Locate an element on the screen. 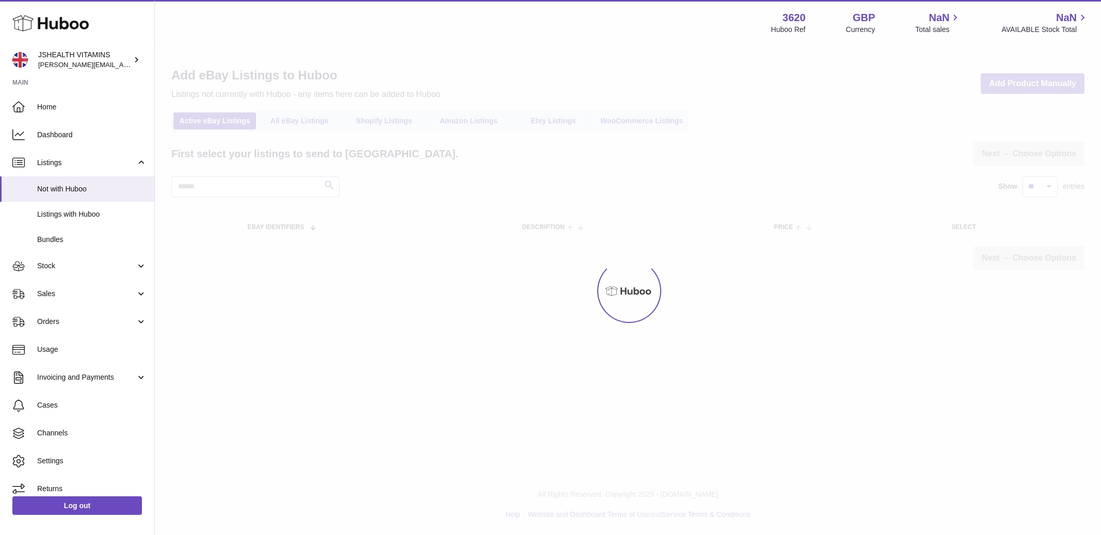  span: Cases is located at coordinates (92, 405).